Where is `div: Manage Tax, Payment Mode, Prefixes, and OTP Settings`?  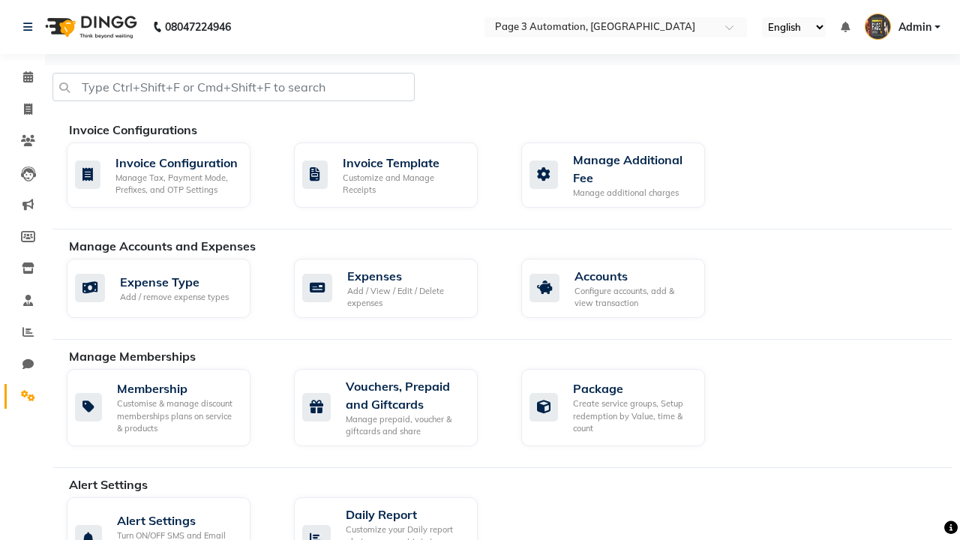 div: Manage Tax, Payment Mode, Prefixes, and OTP Settings is located at coordinates (177, 184).